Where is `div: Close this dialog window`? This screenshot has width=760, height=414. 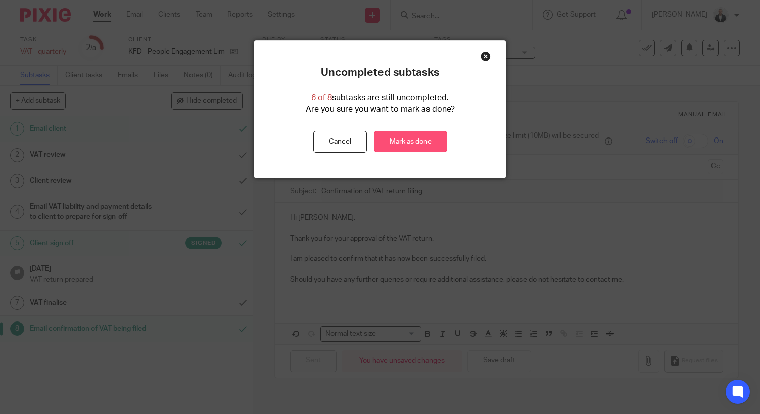 div: Close this dialog window is located at coordinates (486, 56).